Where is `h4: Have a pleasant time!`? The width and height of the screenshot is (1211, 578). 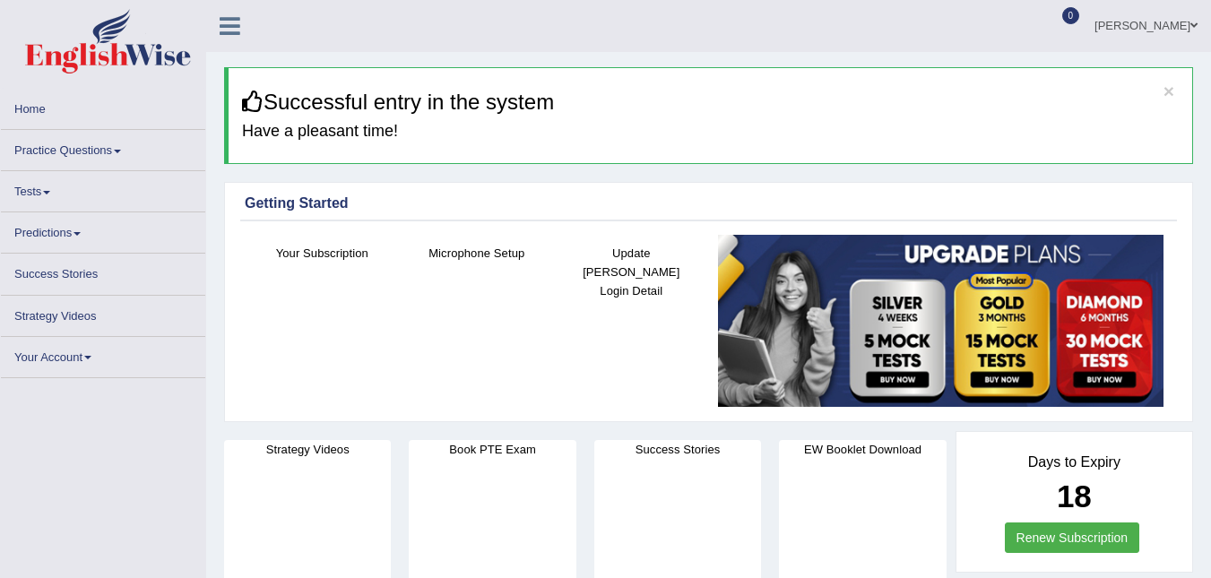
h4: Have a pleasant time! is located at coordinates (710, 132).